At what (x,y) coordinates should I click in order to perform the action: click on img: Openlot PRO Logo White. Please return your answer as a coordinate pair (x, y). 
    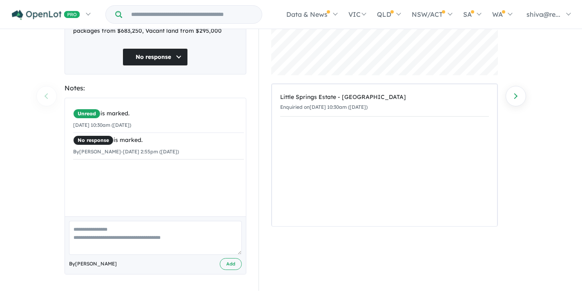
    Looking at the image, I should click on (46, 15).